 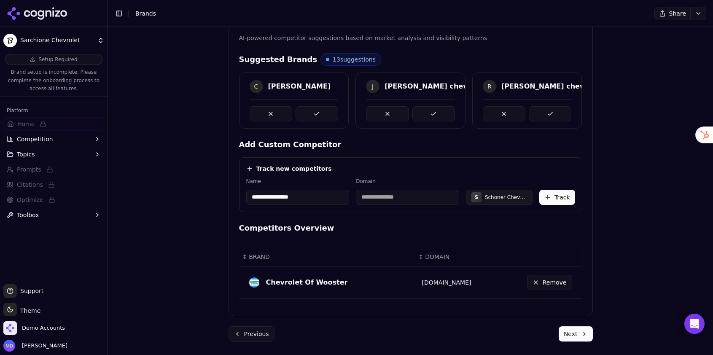 I want to click on h4: Track new competitors, so click(x=294, y=169).